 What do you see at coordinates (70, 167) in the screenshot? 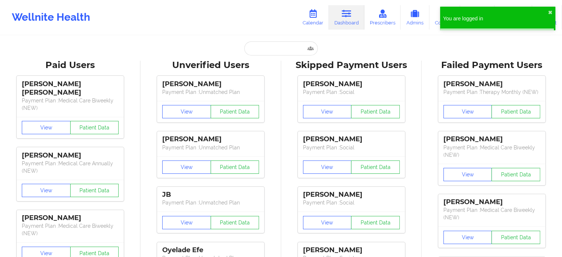
I see `p: Payment Plan : Medical Care Annually (NEW)` at bounding box center [70, 167].